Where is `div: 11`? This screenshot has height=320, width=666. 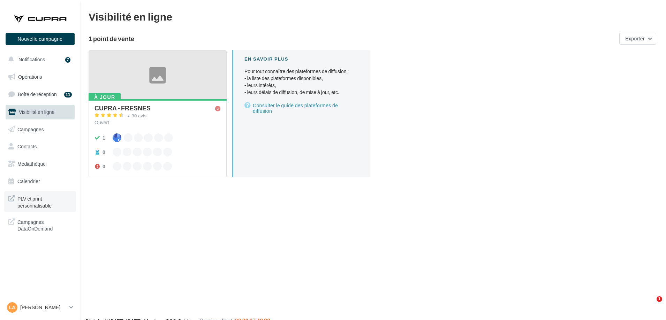 div: 11 is located at coordinates (68, 95).